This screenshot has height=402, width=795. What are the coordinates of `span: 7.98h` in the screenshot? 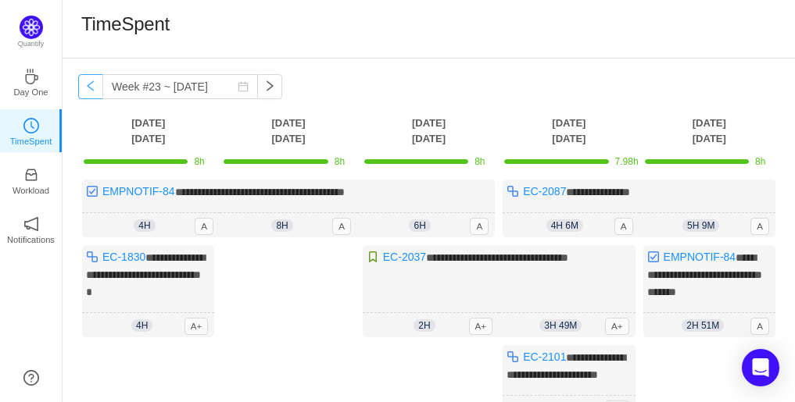 It's located at (627, 162).